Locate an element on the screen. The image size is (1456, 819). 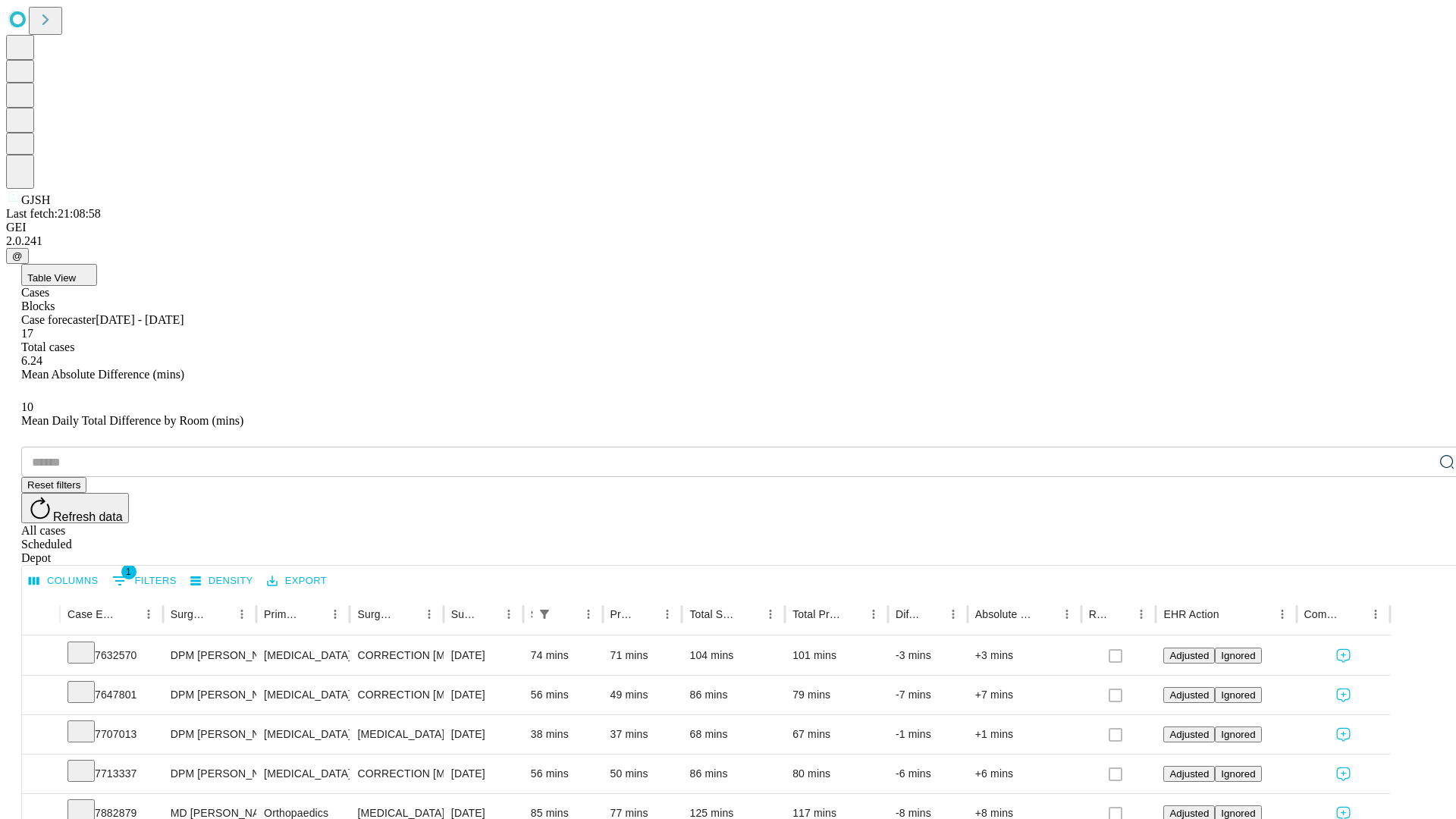
div: 7632570 is located at coordinates (111, 656).